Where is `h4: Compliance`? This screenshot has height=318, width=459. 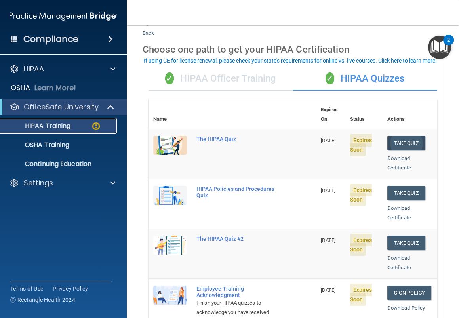 h4: Compliance is located at coordinates (51, 39).